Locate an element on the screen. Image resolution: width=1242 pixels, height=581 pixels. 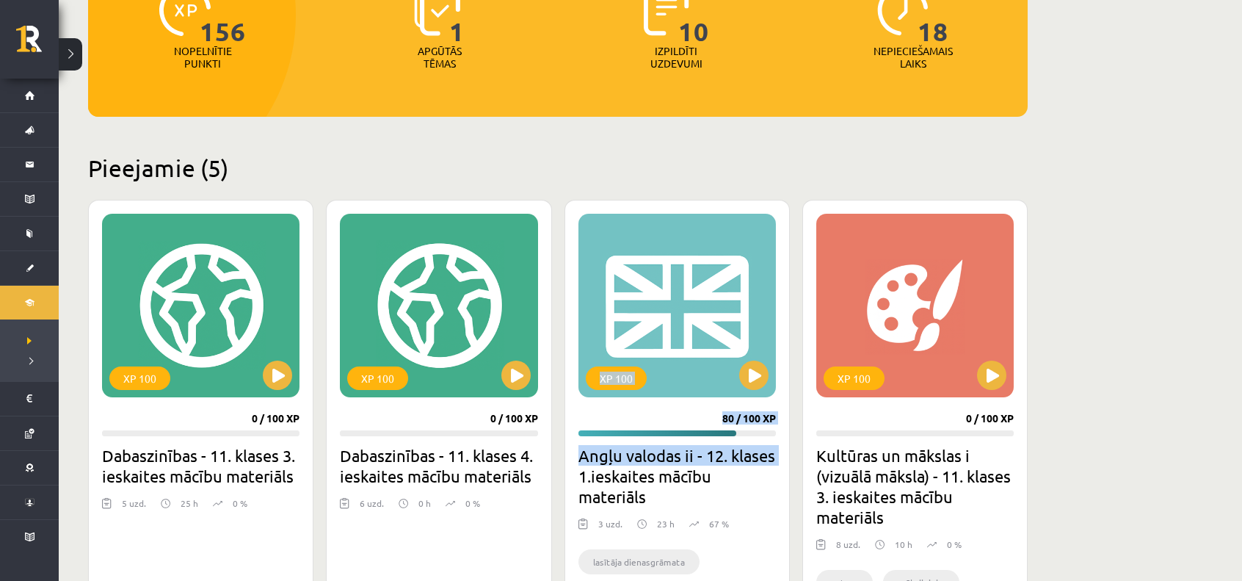
p: 25 h is located at coordinates (189, 503).